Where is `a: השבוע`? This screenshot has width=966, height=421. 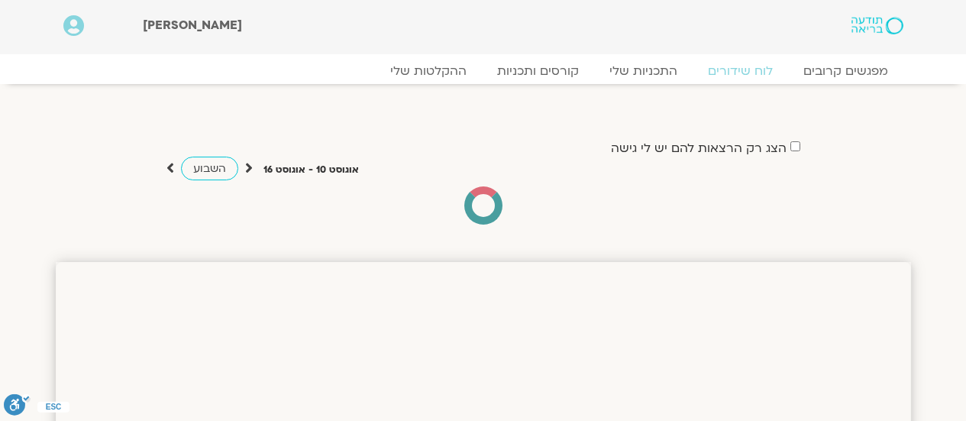
a: השבוע is located at coordinates (209, 168).